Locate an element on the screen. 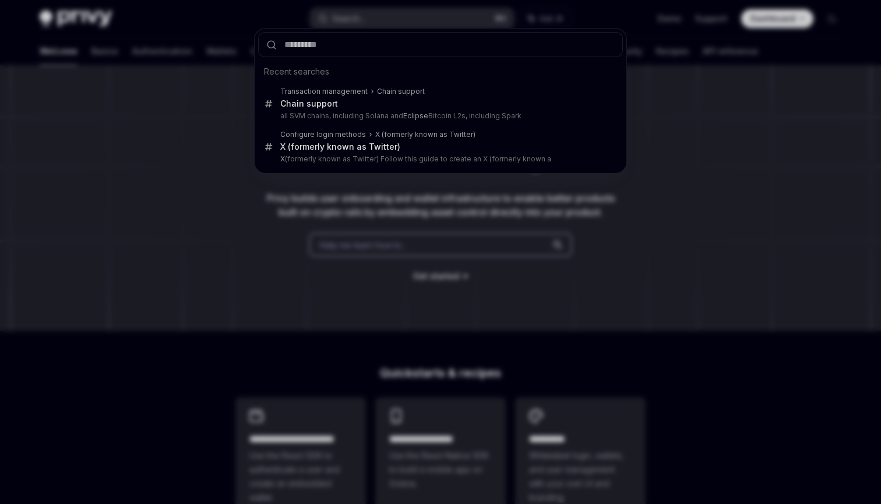  span: Recent searches is located at coordinates (297, 72).